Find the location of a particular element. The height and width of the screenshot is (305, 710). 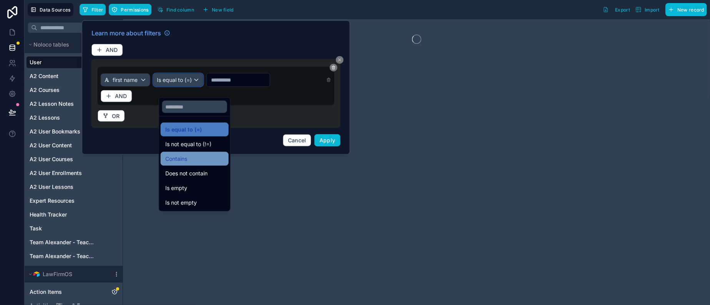

div: Team Alexander - Teachers is located at coordinates (73, 256).